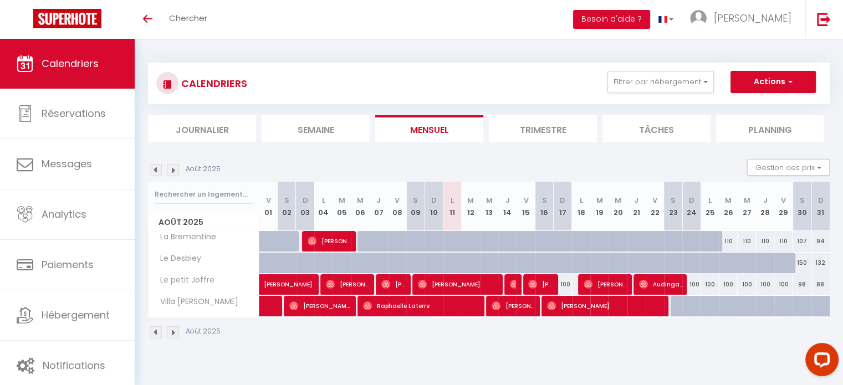 This screenshot has height=385, width=843. What do you see at coordinates (379, 206) in the screenshot?
I see `th: 07` at bounding box center [379, 206].